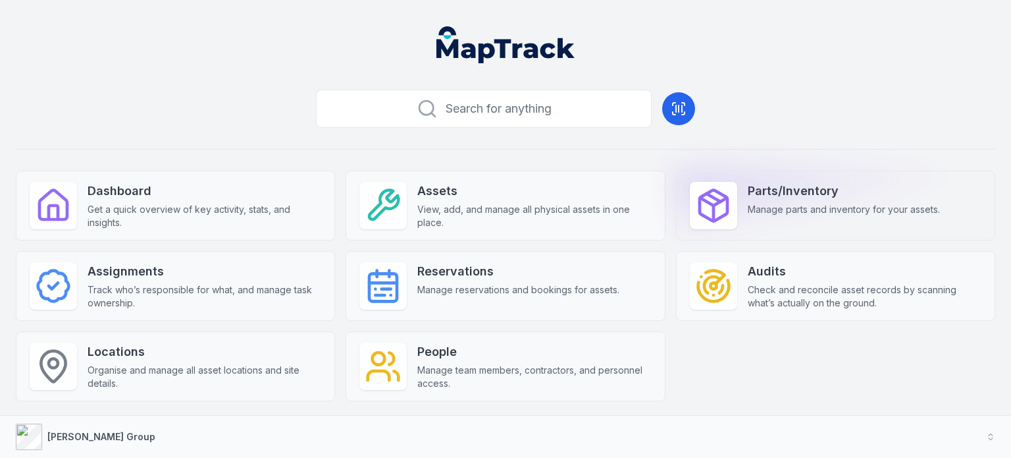 This screenshot has width=1011, height=458. Describe the element at coordinates (204, 296) in the screenshot. I see `span: Track who’s responsible for what, and manage task ownership.` at that location.